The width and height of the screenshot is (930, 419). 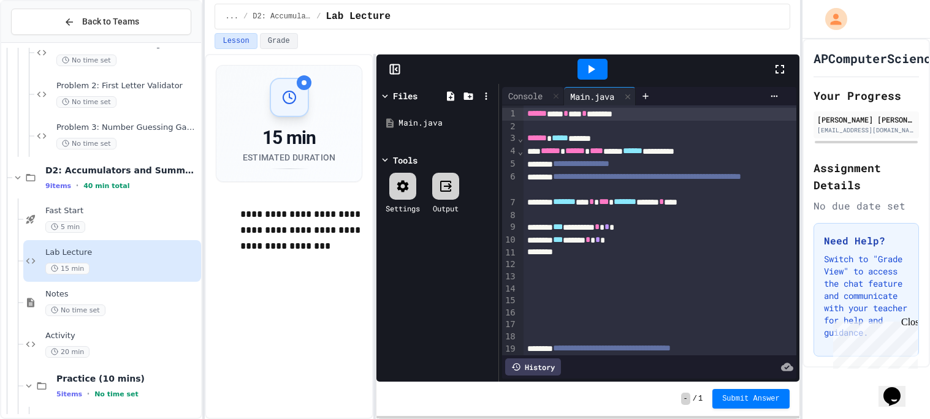 I want to click on span: Submit Answer, so click(x=751, y=399).